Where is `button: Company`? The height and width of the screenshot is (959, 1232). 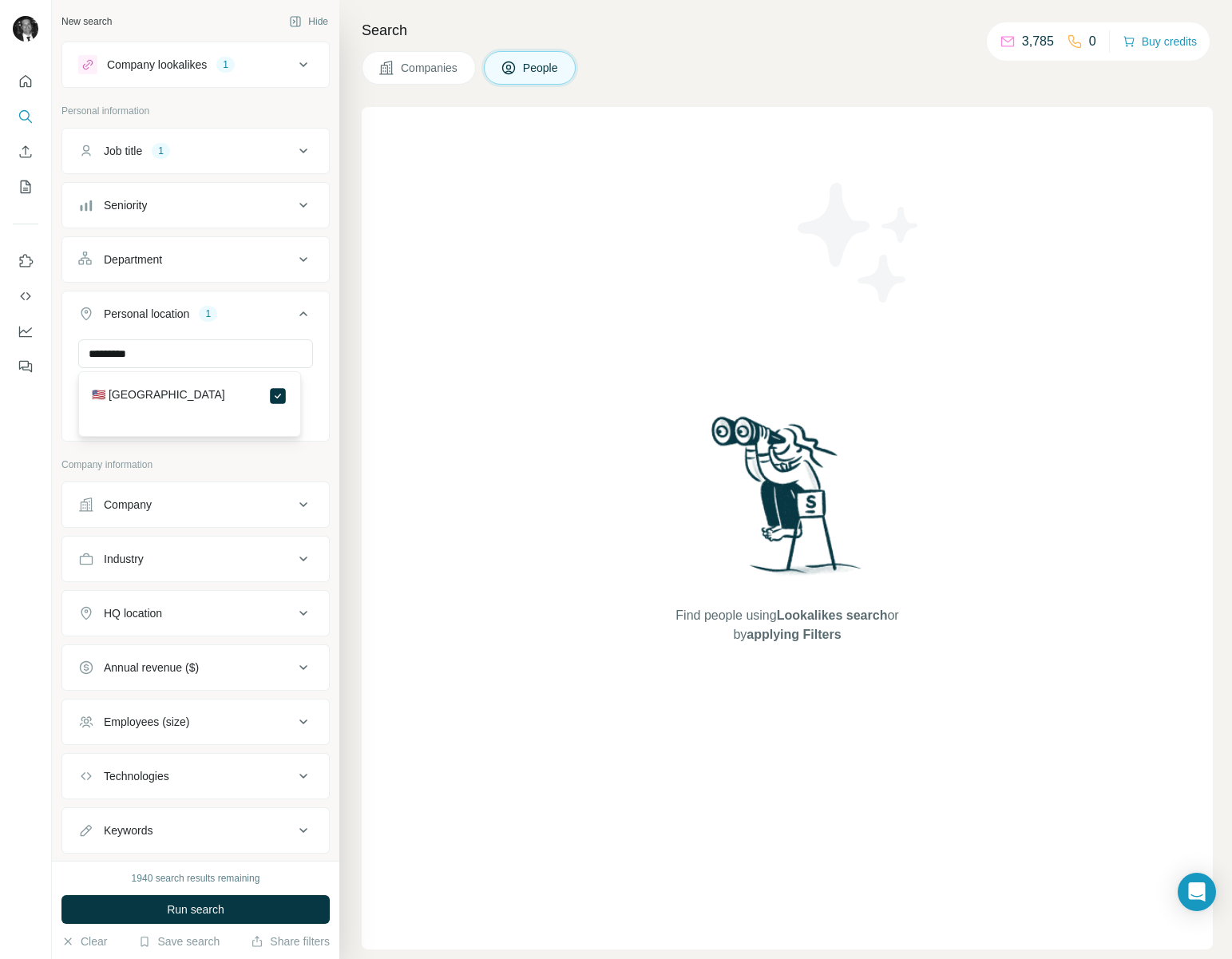
button: Company is located at coordinates (196, 505).